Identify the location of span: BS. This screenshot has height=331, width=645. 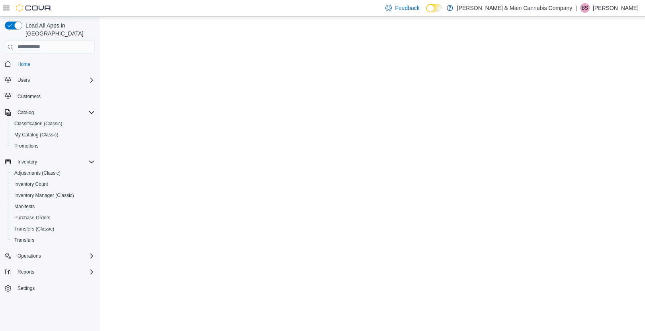
(585, 8).